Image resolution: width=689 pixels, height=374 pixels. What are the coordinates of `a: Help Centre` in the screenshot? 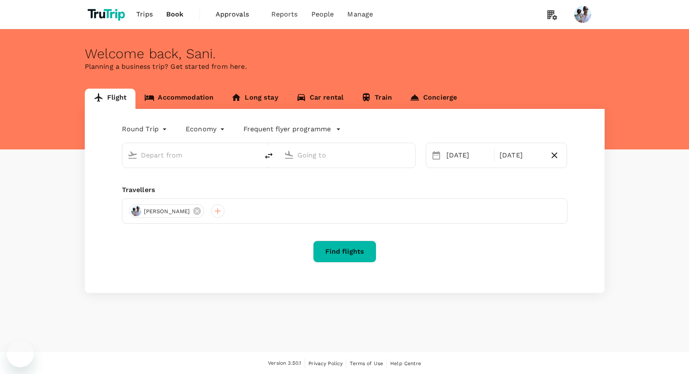 It's located at (405, 363).